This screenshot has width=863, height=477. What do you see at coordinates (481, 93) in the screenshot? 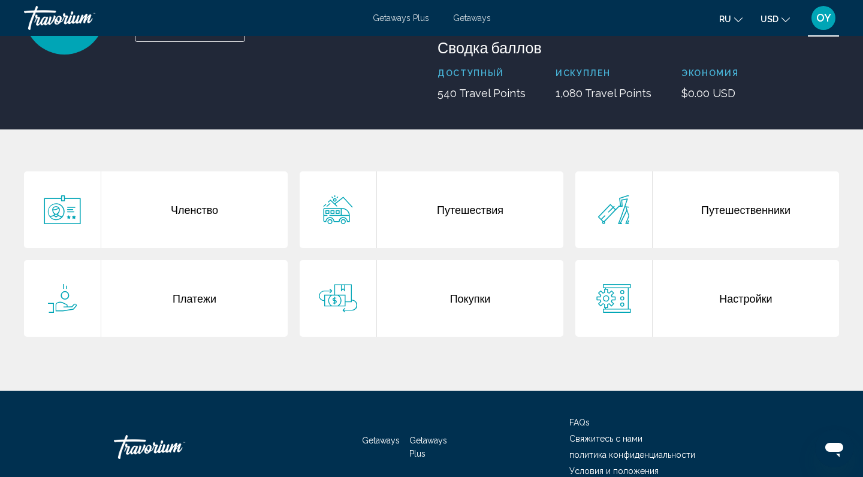
I see `p: 540 Travel Points` at bounding box center [481, 93].